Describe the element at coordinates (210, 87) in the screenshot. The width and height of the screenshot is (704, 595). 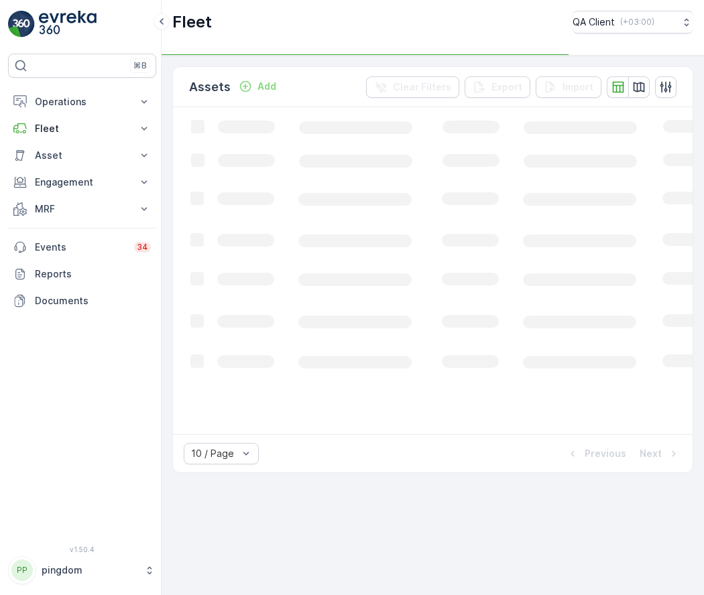
I see `p: Assets` at that location.